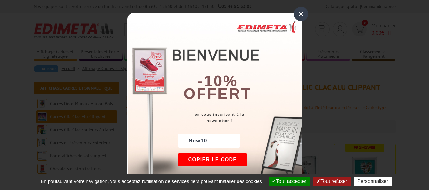 Image resolution: width=429 pixels, height=190 pixels. What do you see at coordinates (151, 181) in the screenshot?
I see `span: En poursuivant votre navigation, vous acceptez l'utilisation de services tiers pouvant installer ...` at bounding box center [151, 181].